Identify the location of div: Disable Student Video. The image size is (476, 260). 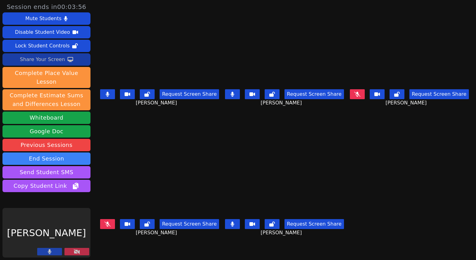
(42, 32).